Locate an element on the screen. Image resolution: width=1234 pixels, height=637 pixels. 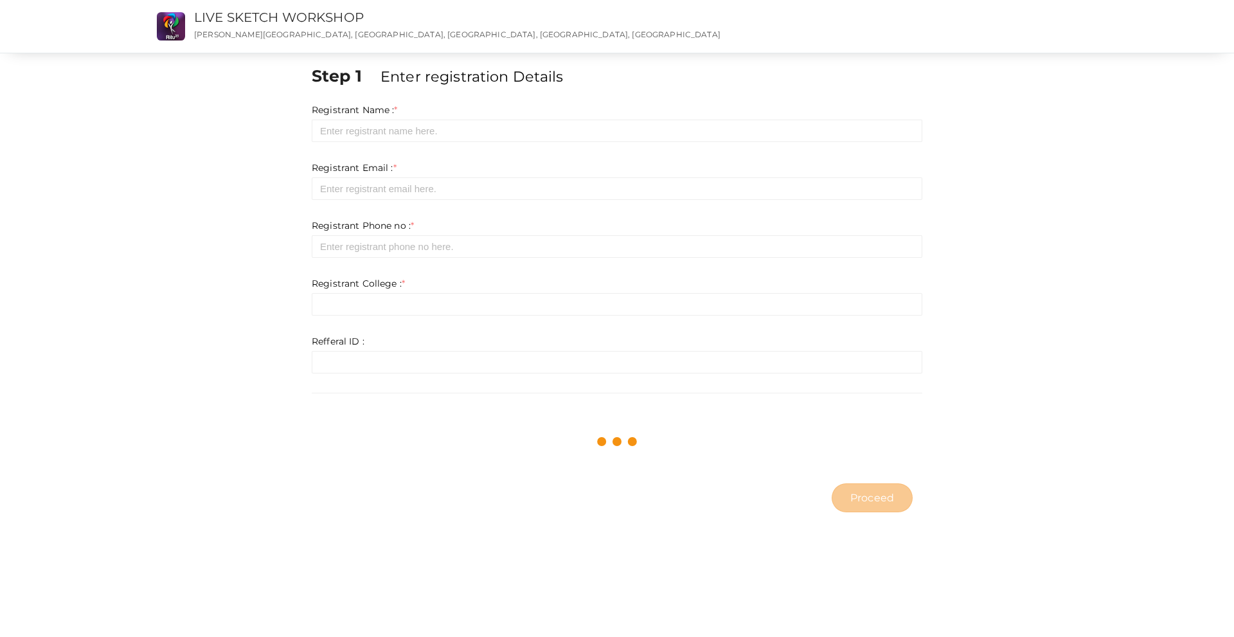
span: Proceed is located at coordinates (872, 498).